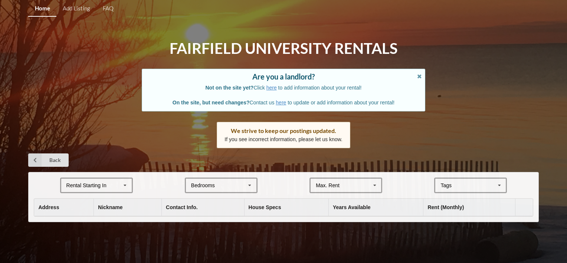 The height and width of the screenshot is (263, 567). What do you see at coordinates (64, 207) in the screenshot?
I see `th: Address` at bounding box center [64, 207].